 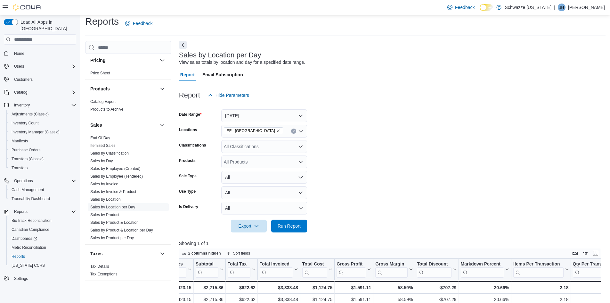 I want to click on button: Next, so click(x=183, y=45).